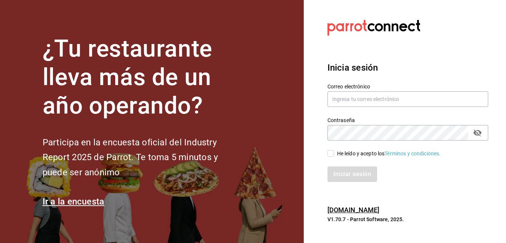 The image size is (506, 243). Describe the element at coordinates (478, 133) in the screenshot. I see `button: passwordField` at that location.